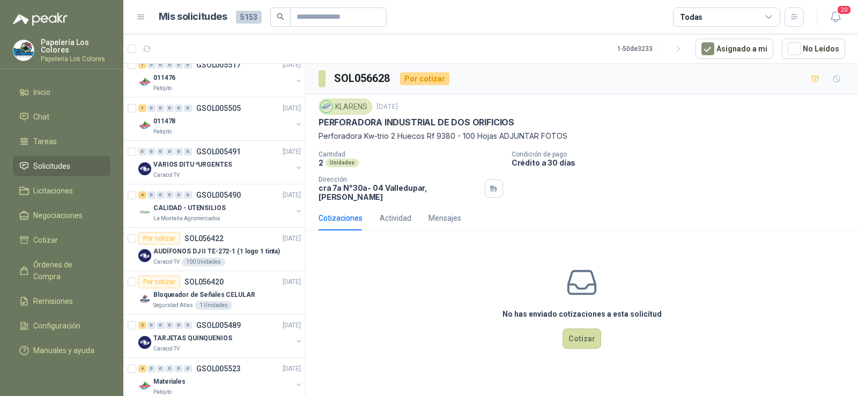 This screenshot has height=396, width=858. I want to click on span: 20, so click(844, 10).